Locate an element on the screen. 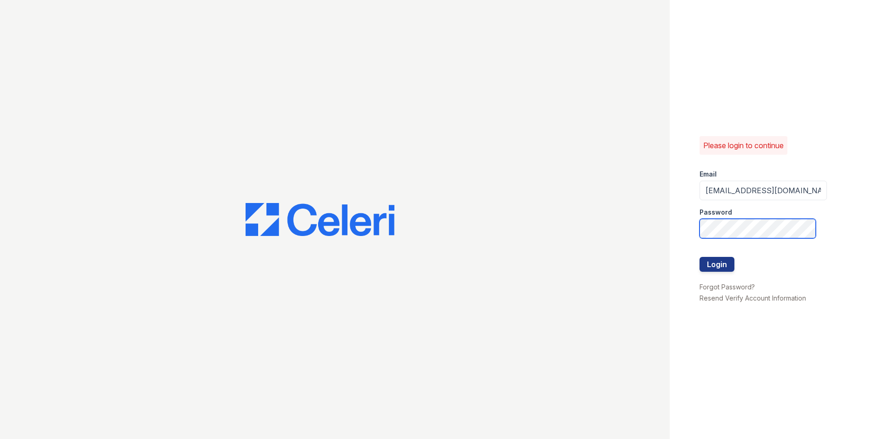 This screenshot has width=893, height=439. a: Resend Verify Account Information is located at coordinates (752, 298).